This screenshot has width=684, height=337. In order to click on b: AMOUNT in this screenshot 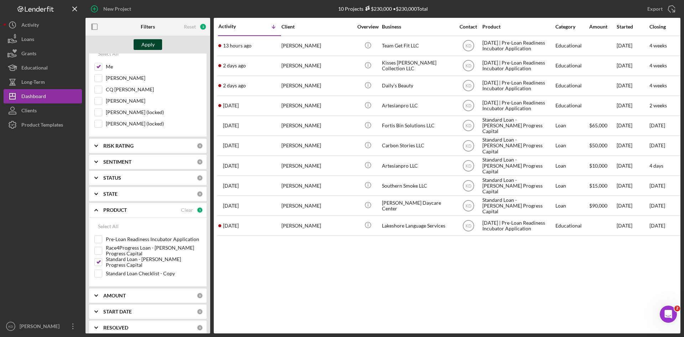, I will do `click(114, 295)`.